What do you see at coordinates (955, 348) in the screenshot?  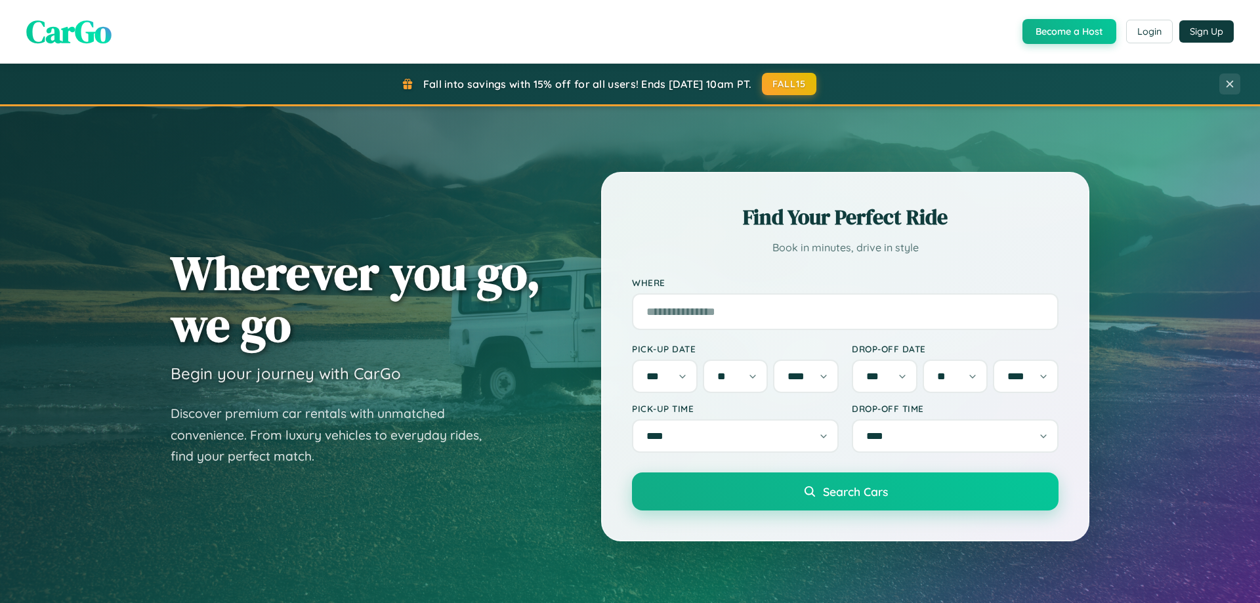 I see `label: Drop-off Date` at bounding box center [955, 348].